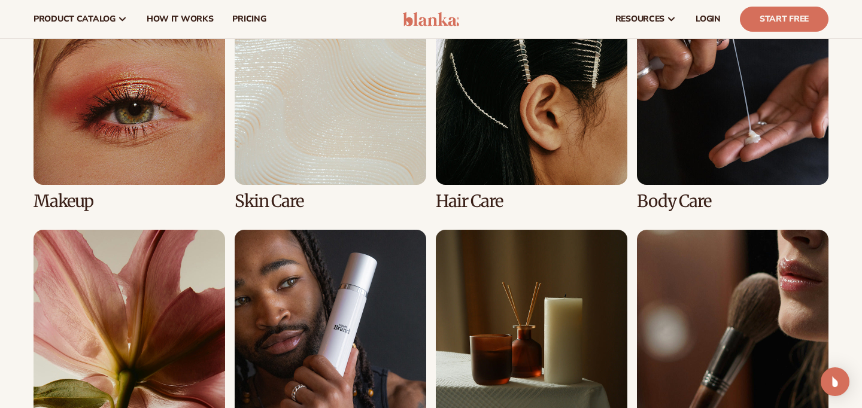 The image size is (862, 408). I want to click on a: Start Free, so click(784, 19).